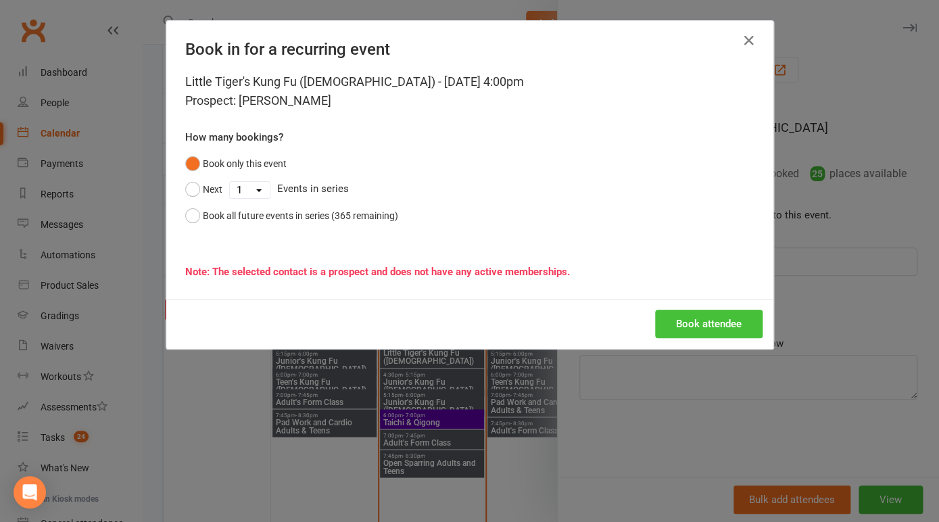  What do you see at coordinates (291, 216) in the screenshot?
I see `button: Book all future events in series (365 remaining)` at bounding box center [291, 216].